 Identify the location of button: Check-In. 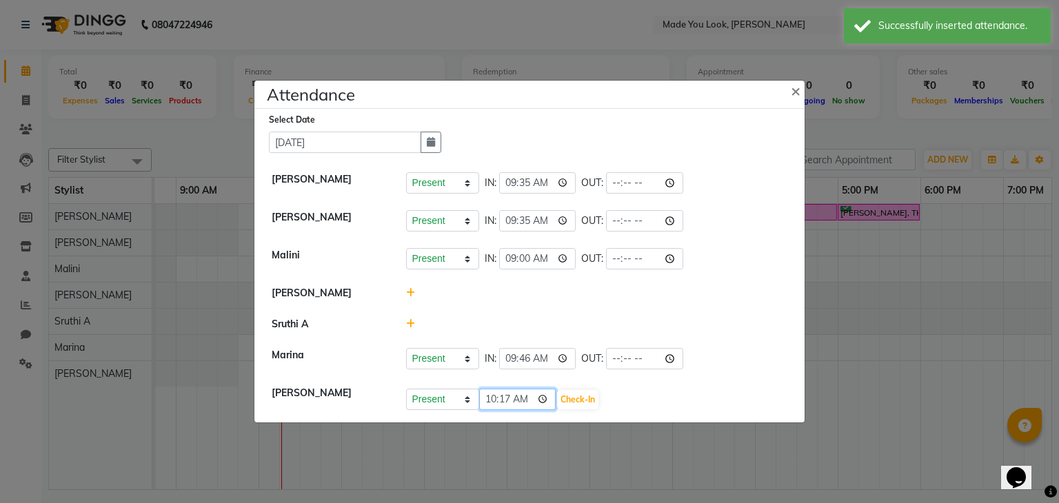
(578, 400).